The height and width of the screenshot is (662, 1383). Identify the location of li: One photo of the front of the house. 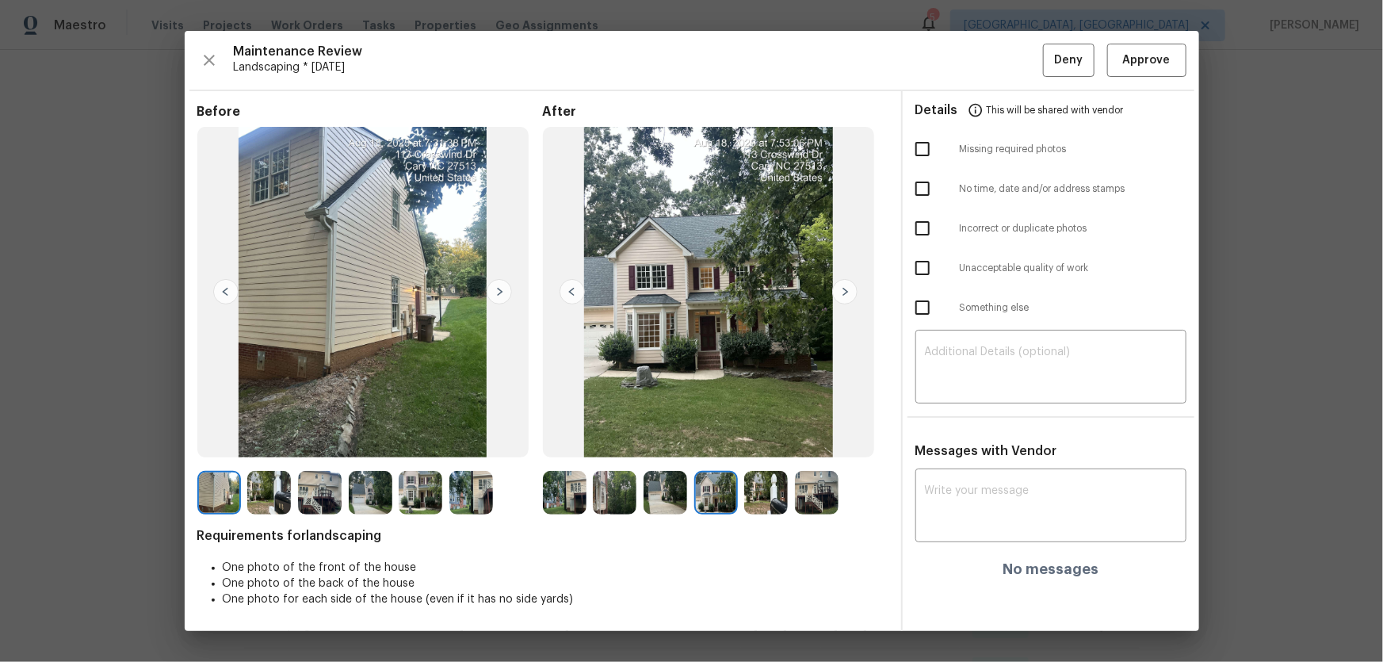
(556, 568).